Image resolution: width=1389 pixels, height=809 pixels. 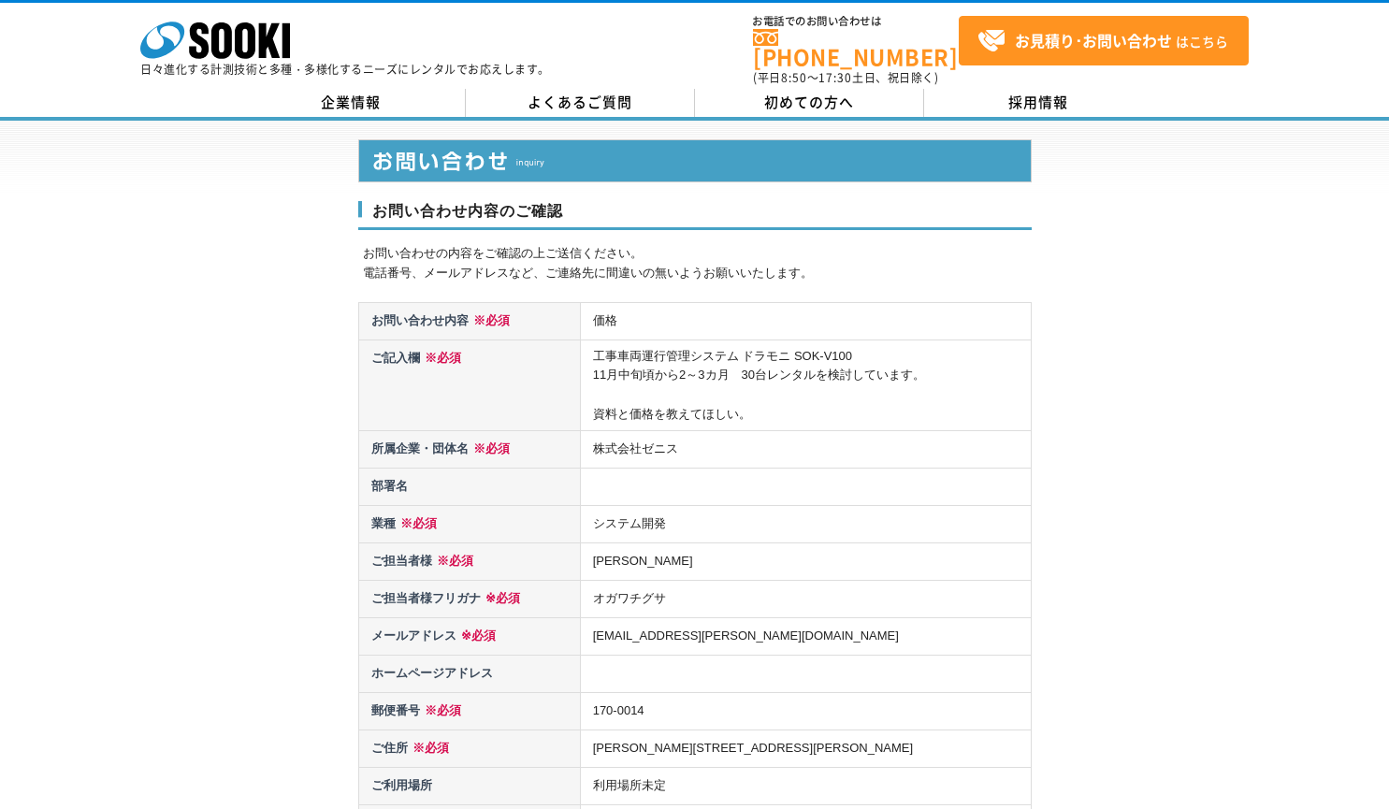 I want to click on span: はこちら, so click(x=1103, y=41).